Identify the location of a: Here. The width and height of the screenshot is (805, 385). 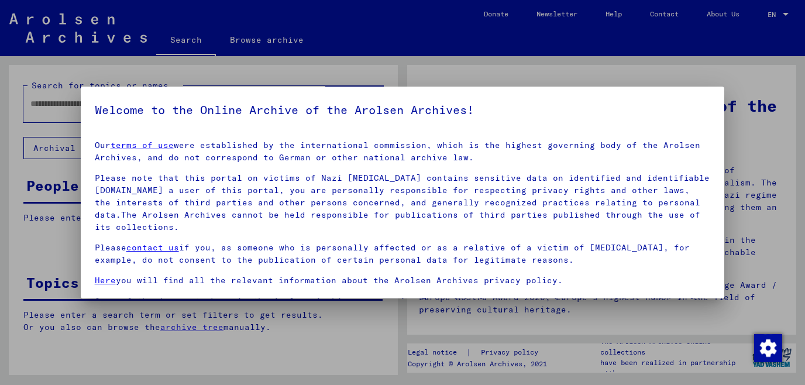
(105, 280).